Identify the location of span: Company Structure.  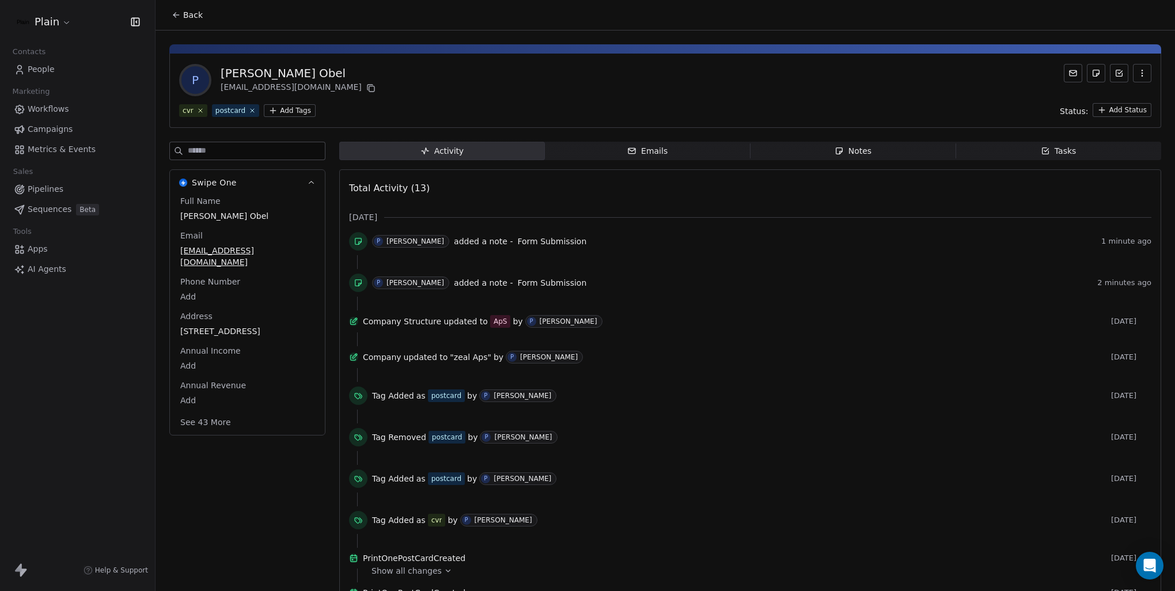
(402, 321).